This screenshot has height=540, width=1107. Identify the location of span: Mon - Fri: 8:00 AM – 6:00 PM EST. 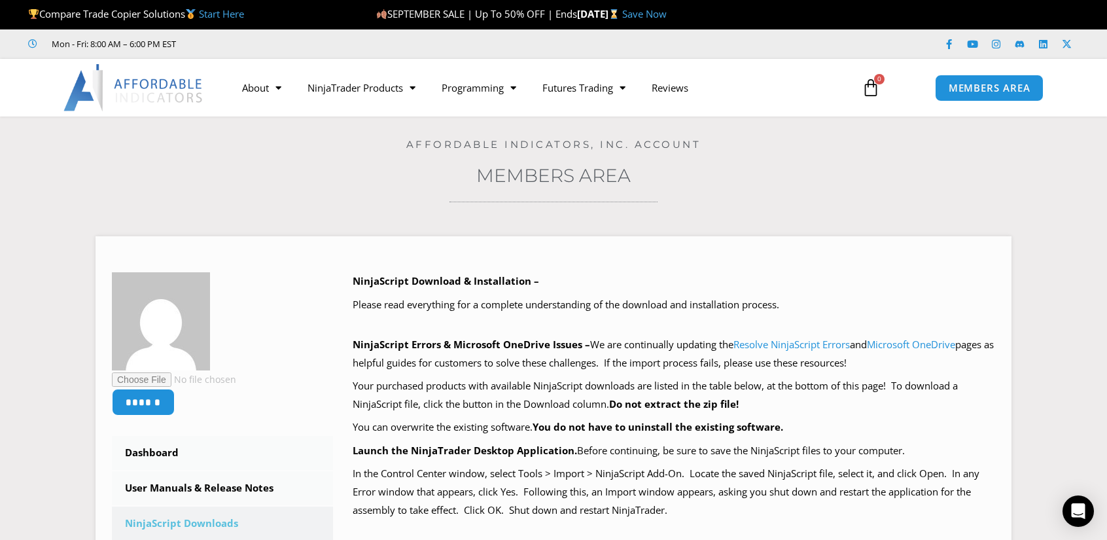
(112, 44).